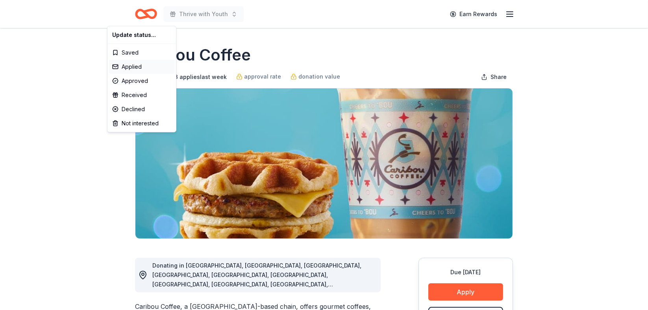 This screenshot has height=310, width=648. Describe the element at coordinates (142, 35) in the screenshot. I see `div: Update status...` at that location.